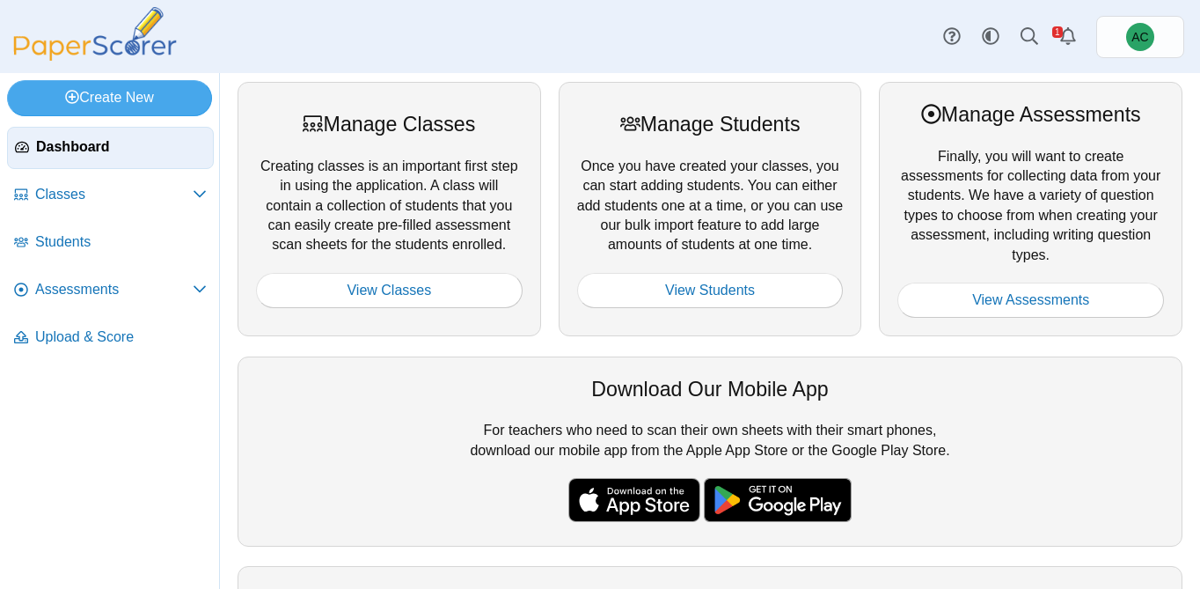  What do you see at coordinates (114, 194) in the screenshot?
I see `span: Classes` at bounding box center [114, 194].